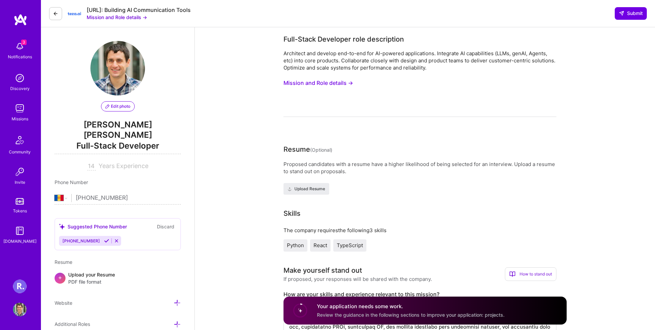 The height and width of the screenshot is (330, 655). Describe the element at coordinates (20, 57) in the screenshot. I see `div: Notifications` at that location.